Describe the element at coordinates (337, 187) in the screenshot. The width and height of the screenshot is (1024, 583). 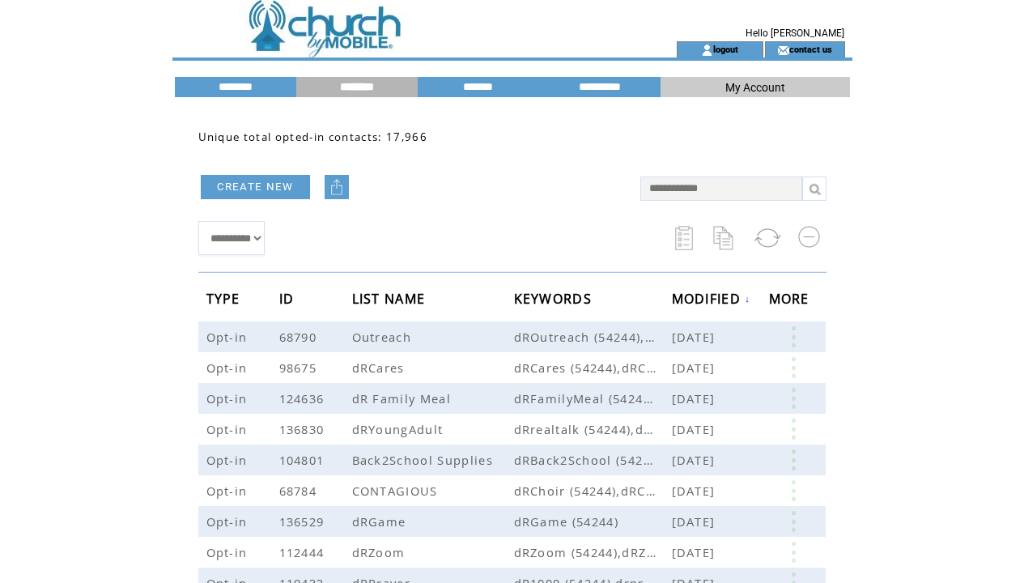
I see `img: upload.png` at that location.